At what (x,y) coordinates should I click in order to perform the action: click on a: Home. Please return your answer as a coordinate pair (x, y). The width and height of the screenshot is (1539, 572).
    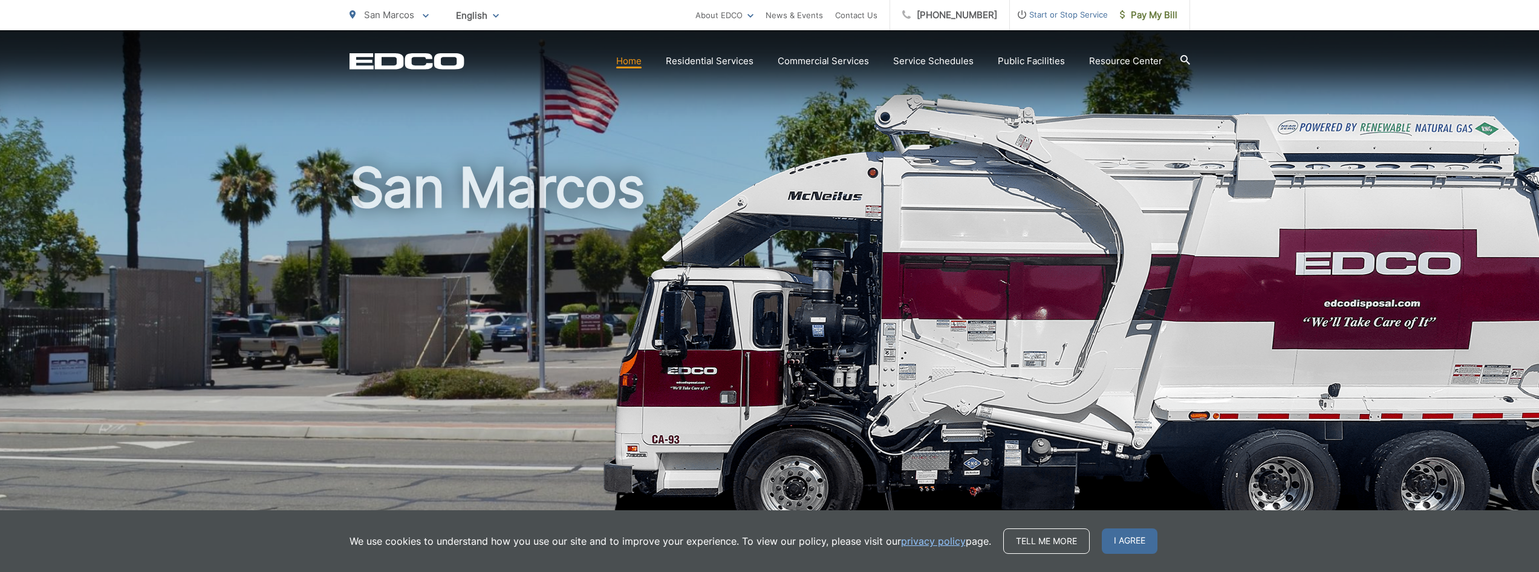
    Looking at the image, I should click on (629, 61).